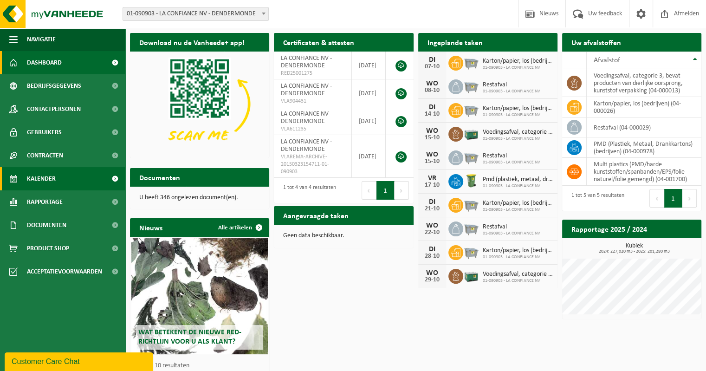 The image size is (706, 371). What do you see at coordinates (432, 185) in the screenshot?
I see `div: 17-10` at bounding box center [432, 185].